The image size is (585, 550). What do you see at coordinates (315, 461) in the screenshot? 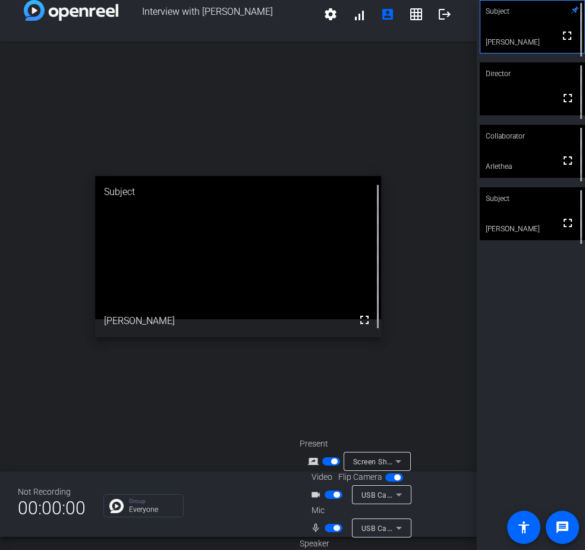
I see `mat-icon: screen_share_outline` at bounding box center [315, 461].